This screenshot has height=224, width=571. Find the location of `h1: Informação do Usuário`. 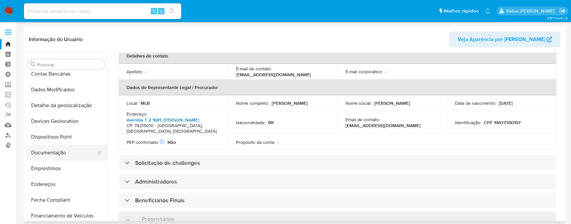

h1: Informação do Usuário is located at coordinates (56, 39).